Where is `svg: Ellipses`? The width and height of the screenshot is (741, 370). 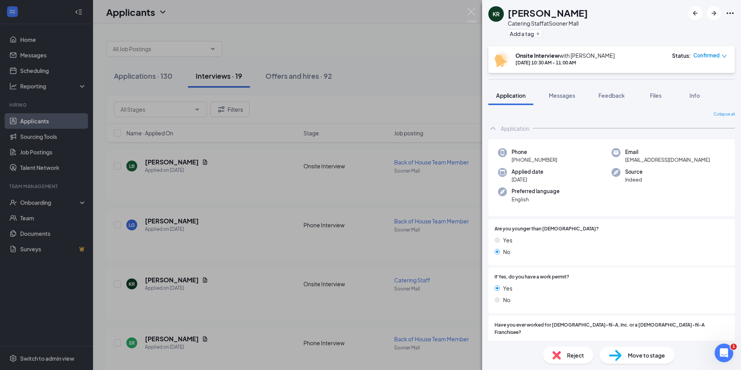
svg: Ellipses is located at coordinates (730, 13).